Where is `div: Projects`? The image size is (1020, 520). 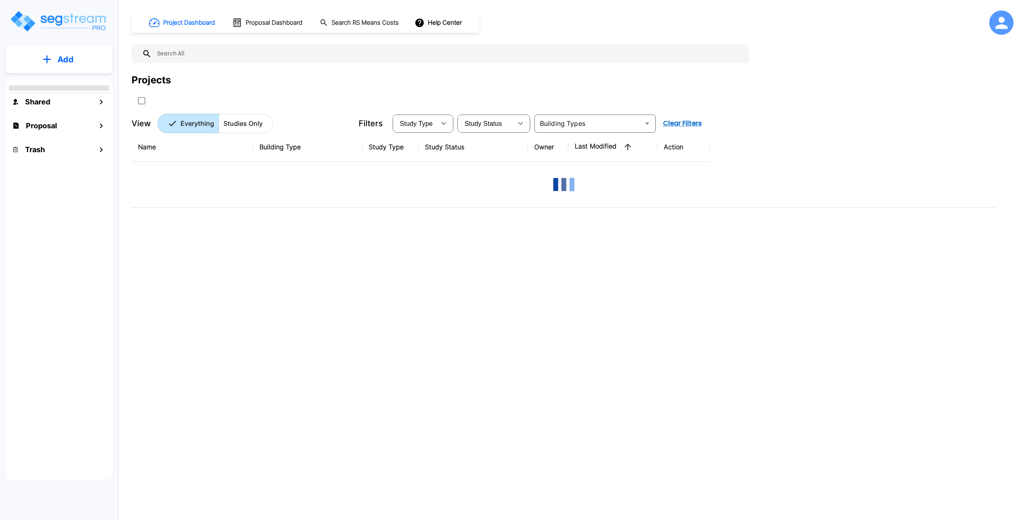 div: Projects is located at coordinates (151, 80).